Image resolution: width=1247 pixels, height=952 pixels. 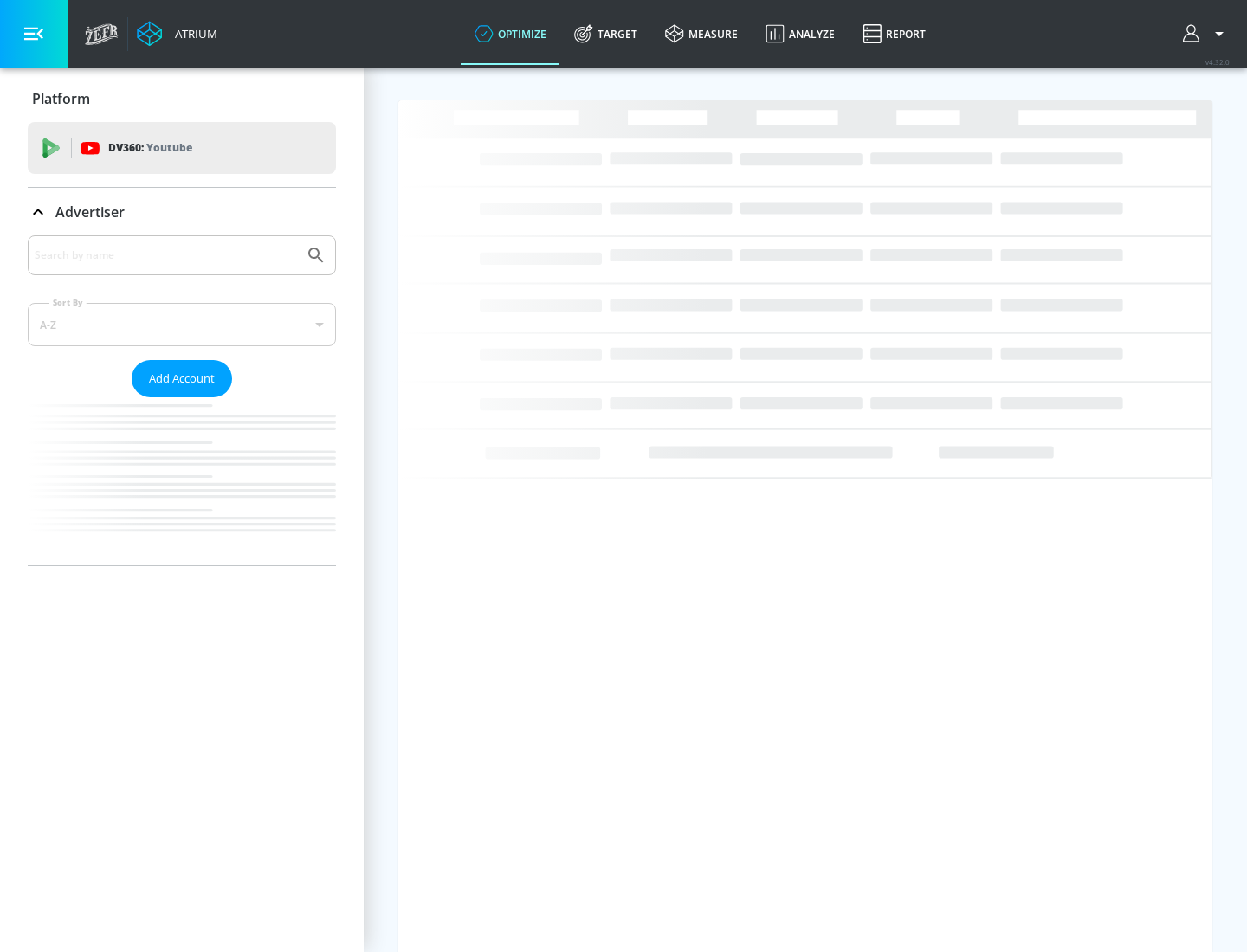 What do you see at coordinates (182, 324) in the screenshot?
I see `div: A-Z` at bounding box center [182, 324].